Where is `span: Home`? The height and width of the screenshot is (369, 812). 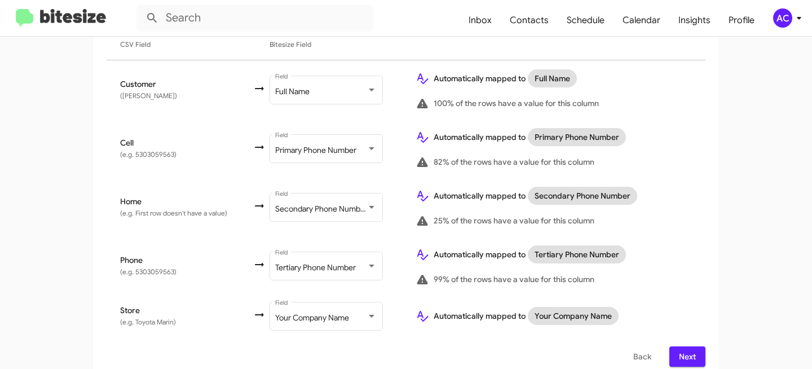
span: Home is located at coordinates (186, 201).